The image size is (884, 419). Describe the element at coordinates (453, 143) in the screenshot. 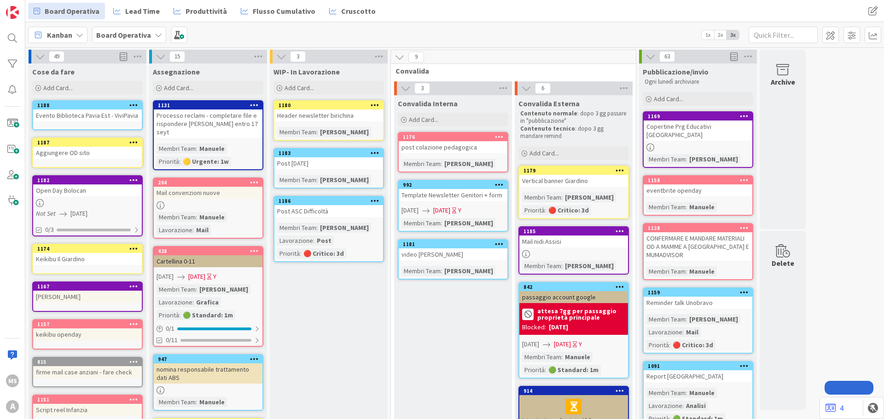

I see `div: 1176post colazione pedagogica` at that location.